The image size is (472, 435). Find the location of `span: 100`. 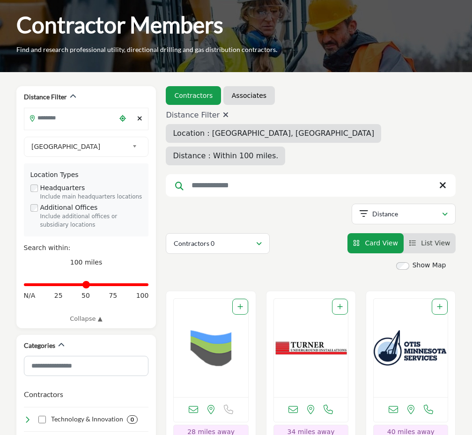

span: 100 is located at coordinates (142, 295).